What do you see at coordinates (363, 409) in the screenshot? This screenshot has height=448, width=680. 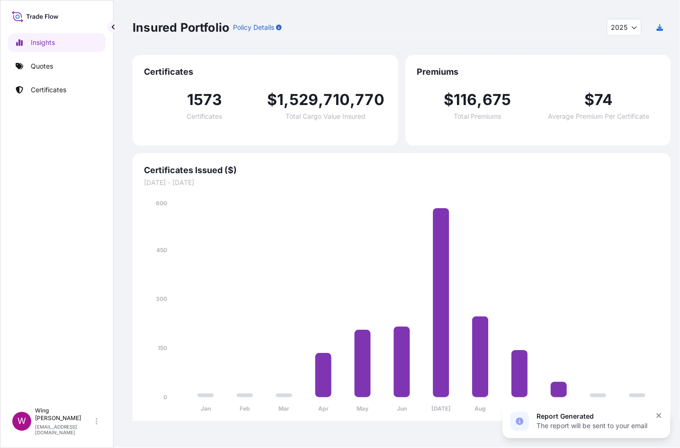 I see `tspan: May` at bounding box center [363, 409].